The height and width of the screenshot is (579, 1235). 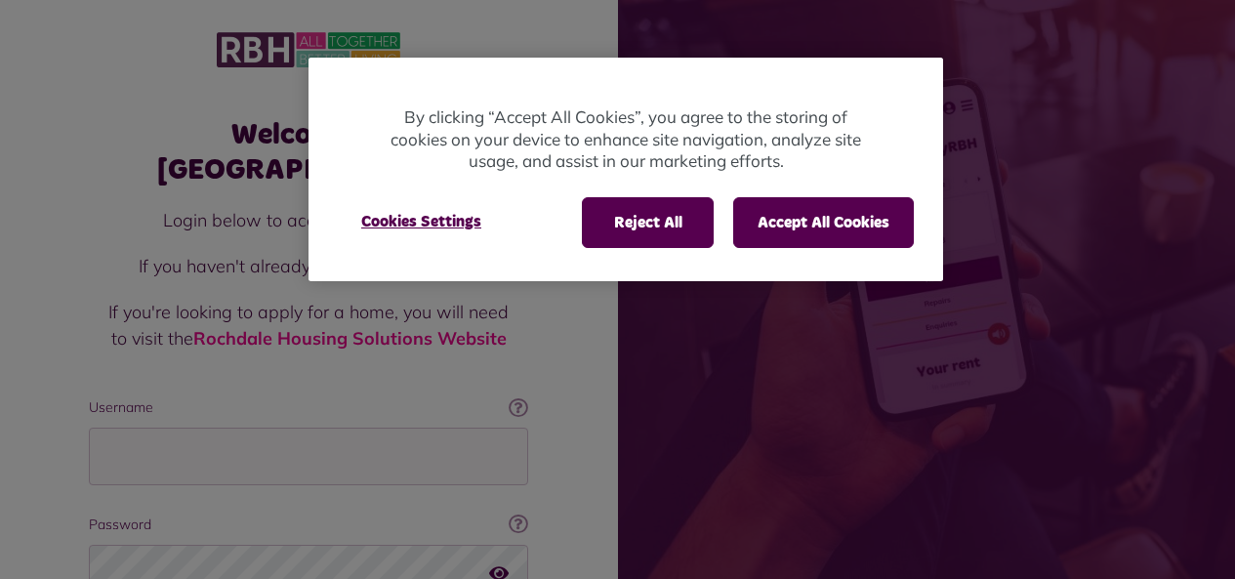 I want to click on button: Reject All, so click(x=647, y=223).